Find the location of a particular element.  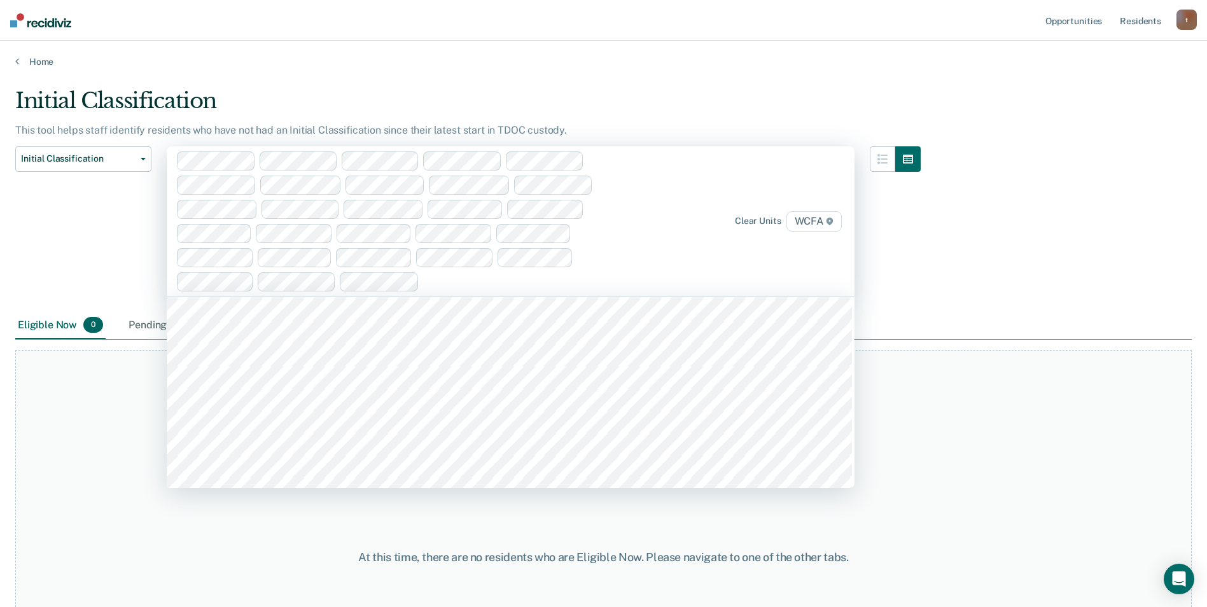

div: t is located at coordinates (1187, 20).